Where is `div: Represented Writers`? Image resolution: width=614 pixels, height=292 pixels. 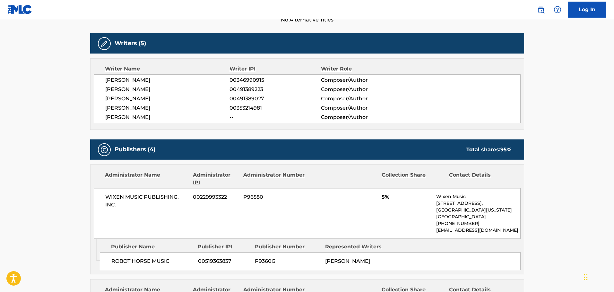
div: Represented Writers is located at coordinates (358, 247).